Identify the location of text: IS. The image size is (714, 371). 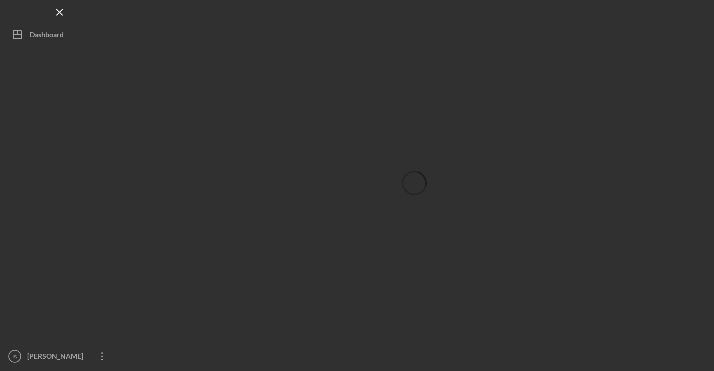
(14, 356).